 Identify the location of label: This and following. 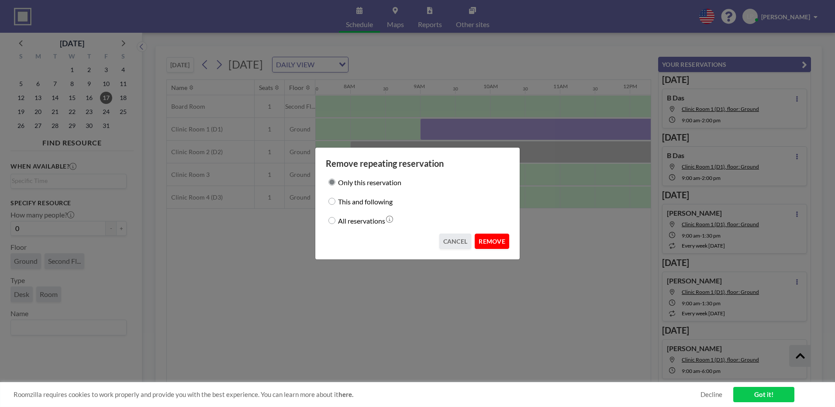
(365, 201).